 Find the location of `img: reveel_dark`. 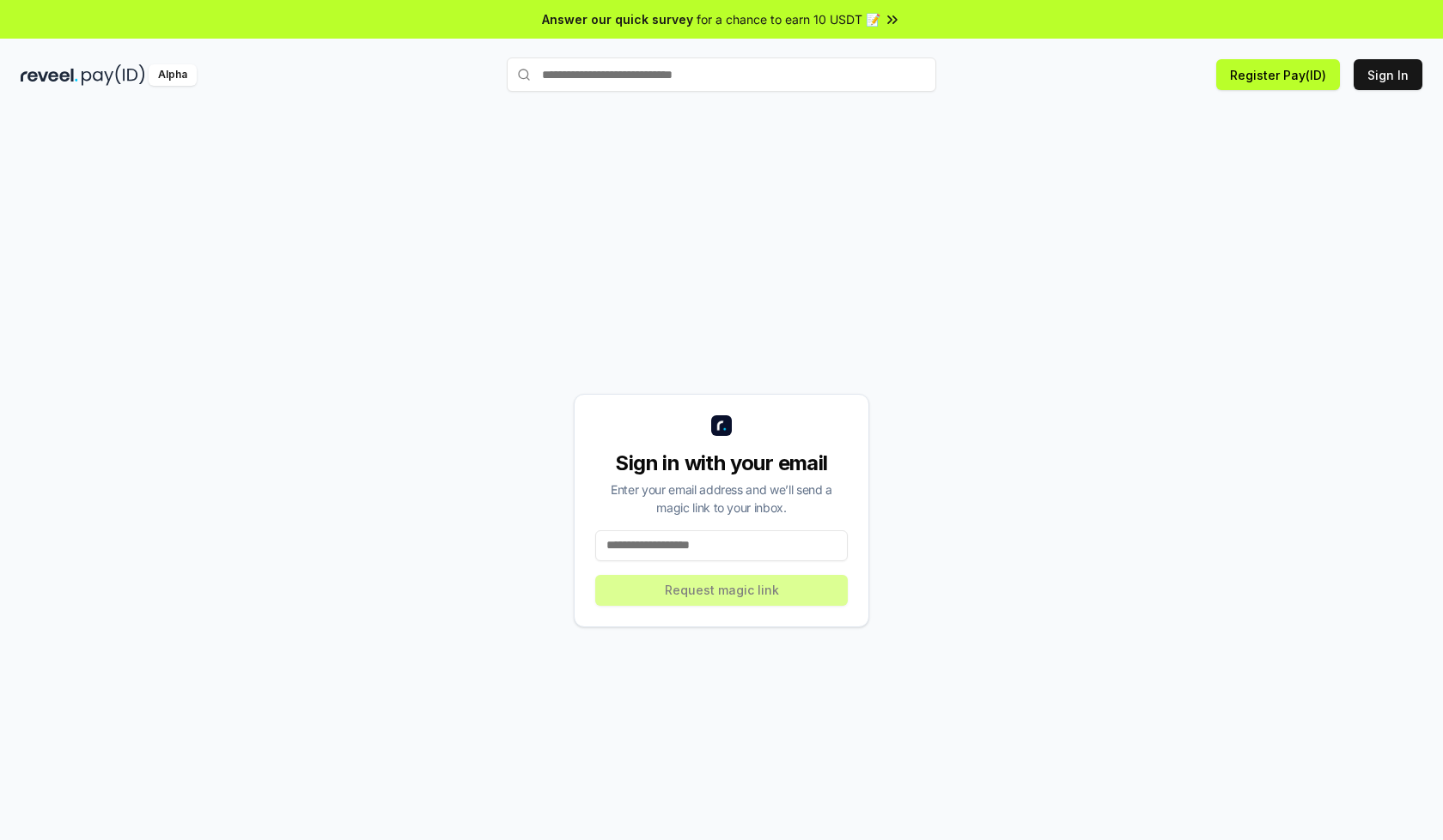

img: reveel_dark is located at coordinates (49, 75).